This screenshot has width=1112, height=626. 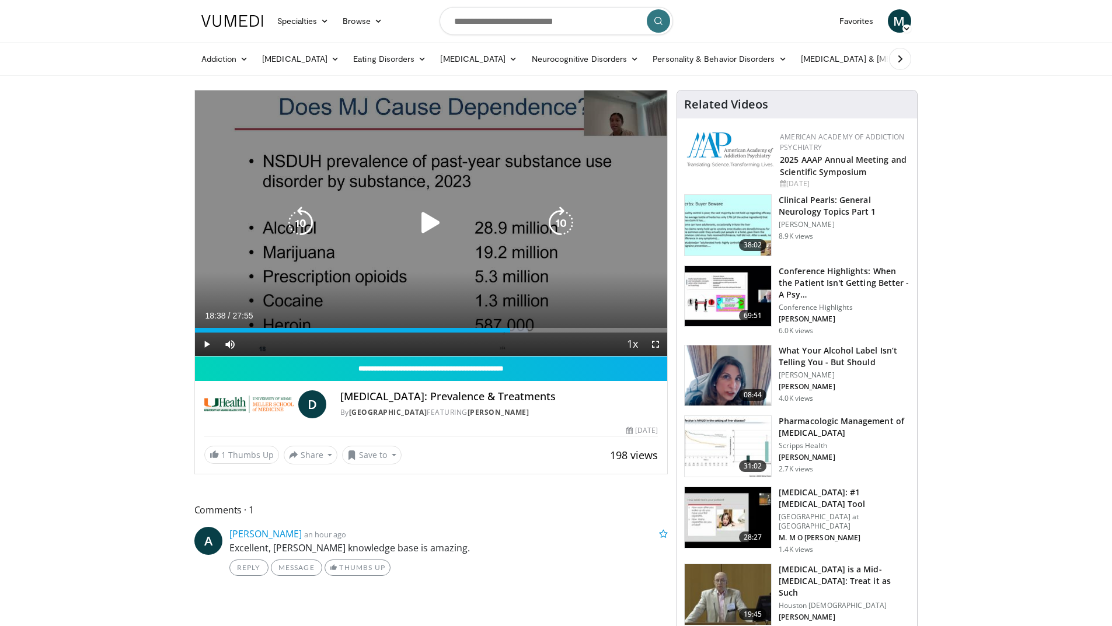 What do you see at coordinates (242, 316) in the screenshot?
I see `span: 27:55` at bounding box center [242, 316].